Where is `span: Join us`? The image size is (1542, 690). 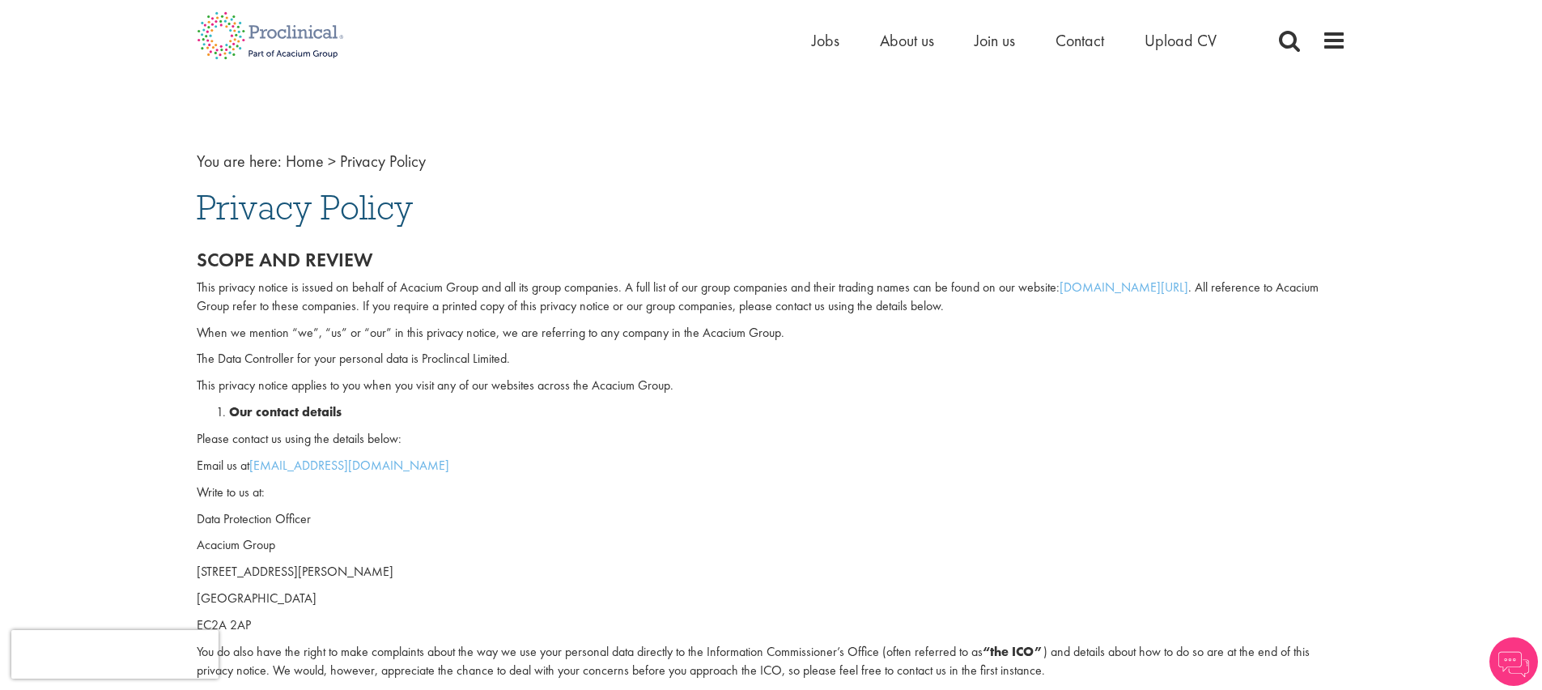
span: Join us is located at coordinates (995, 40).